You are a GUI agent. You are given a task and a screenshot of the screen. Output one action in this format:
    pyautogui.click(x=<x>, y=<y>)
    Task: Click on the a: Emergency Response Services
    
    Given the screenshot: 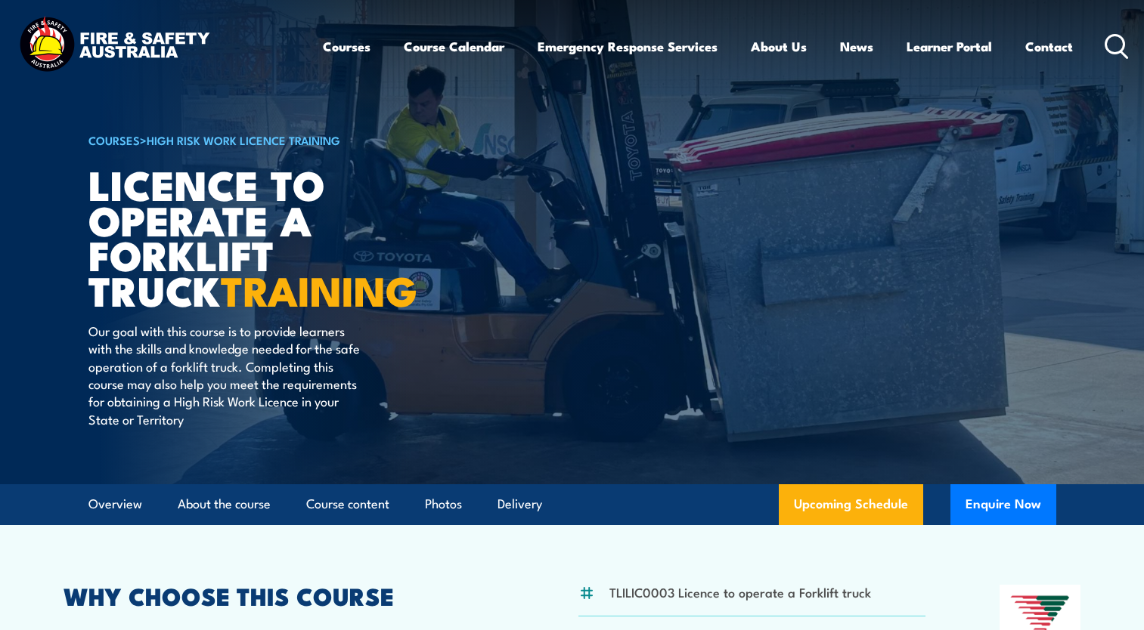 What is the action you would take?
    pyautogui.click(x=627, y=46)
    